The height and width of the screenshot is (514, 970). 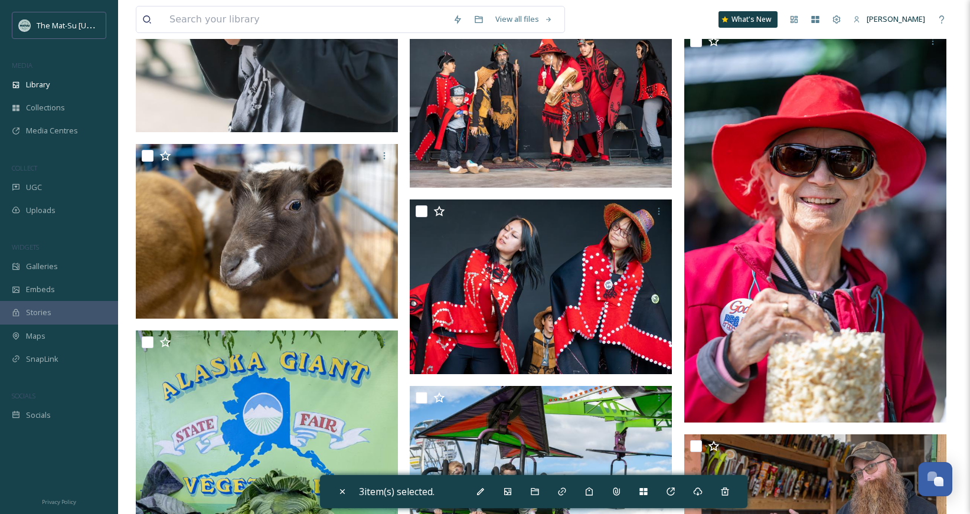 What do you see at coordinates (267, 232) in the screenshot?
I see `img: fair3.jpg` at bounding box center [267, 232].